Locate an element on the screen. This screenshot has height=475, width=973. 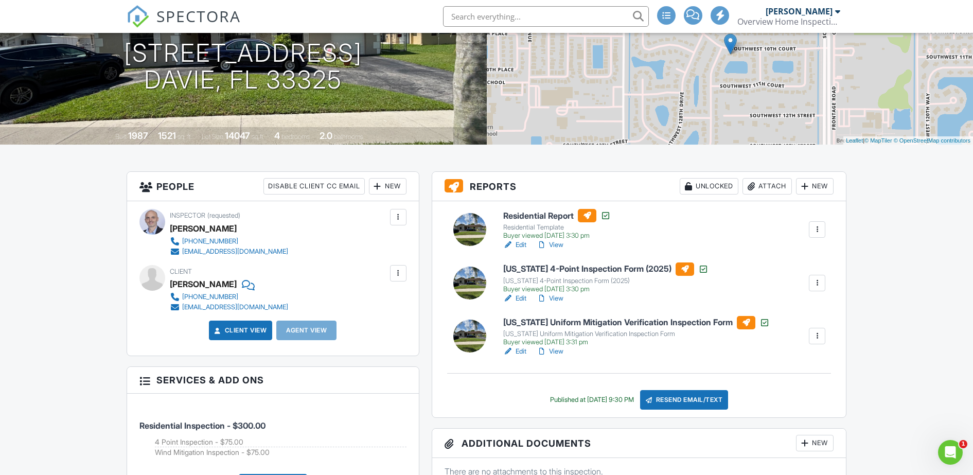
h3: People is located at coordinates (273, 186).